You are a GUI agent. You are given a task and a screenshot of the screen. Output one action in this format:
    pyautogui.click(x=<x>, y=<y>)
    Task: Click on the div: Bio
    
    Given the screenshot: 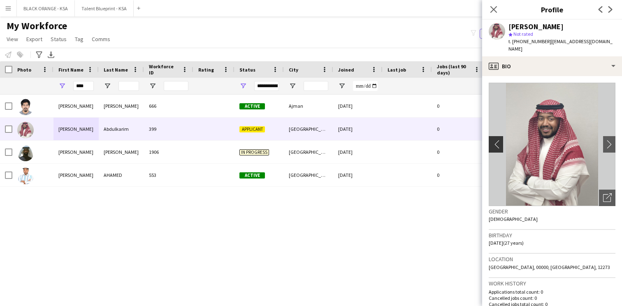 What is the action you would take?
    pyautogui.click(x=552, y=66)
    